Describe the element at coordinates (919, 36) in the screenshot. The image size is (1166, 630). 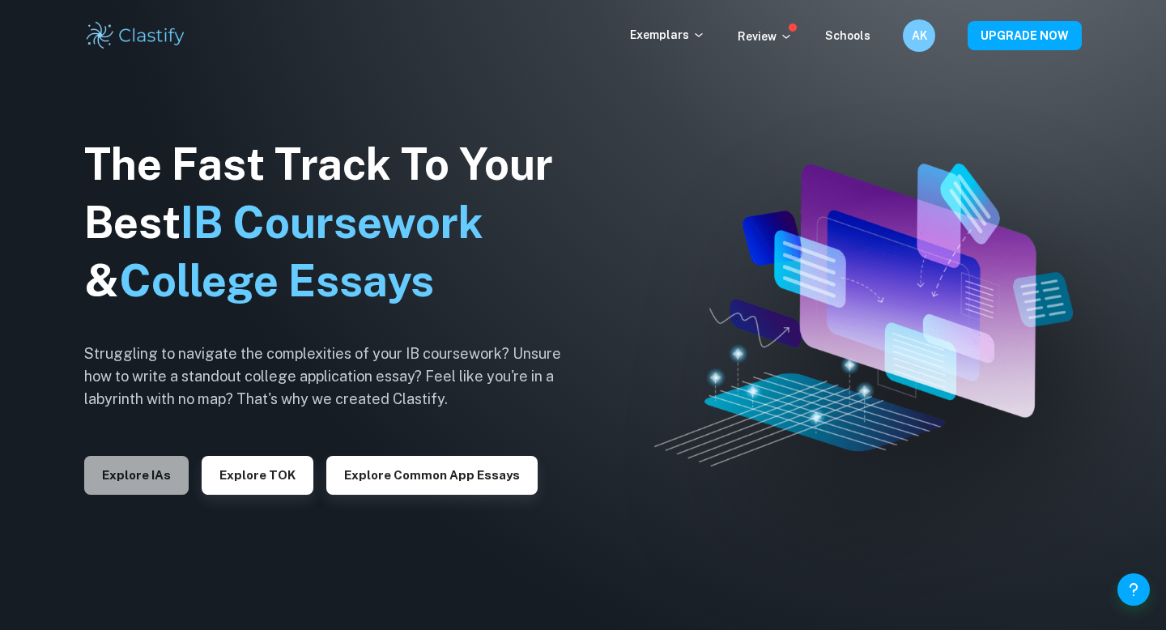
I see `h6: AK` at that location.